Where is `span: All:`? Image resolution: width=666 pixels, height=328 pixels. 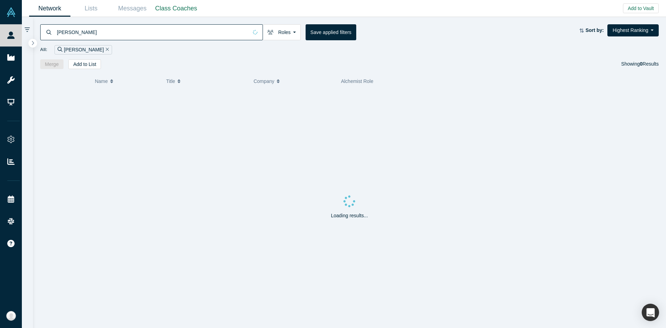
span: All: is located at coordinates (44, 50).